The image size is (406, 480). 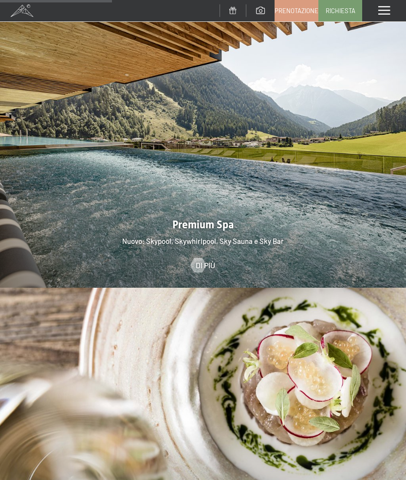 What do you see at coordinates (203, 265) in the screenshot?
I see `a: Di più` at bounding box center [203, 265].